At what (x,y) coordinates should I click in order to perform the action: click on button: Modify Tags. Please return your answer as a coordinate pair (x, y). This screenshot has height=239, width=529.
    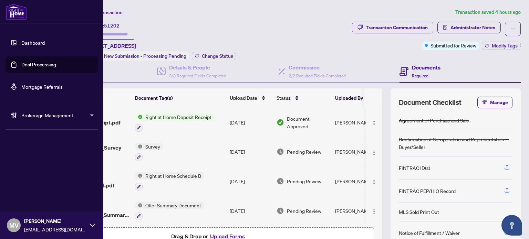
    Looking at the image, I should click on (501, 46).